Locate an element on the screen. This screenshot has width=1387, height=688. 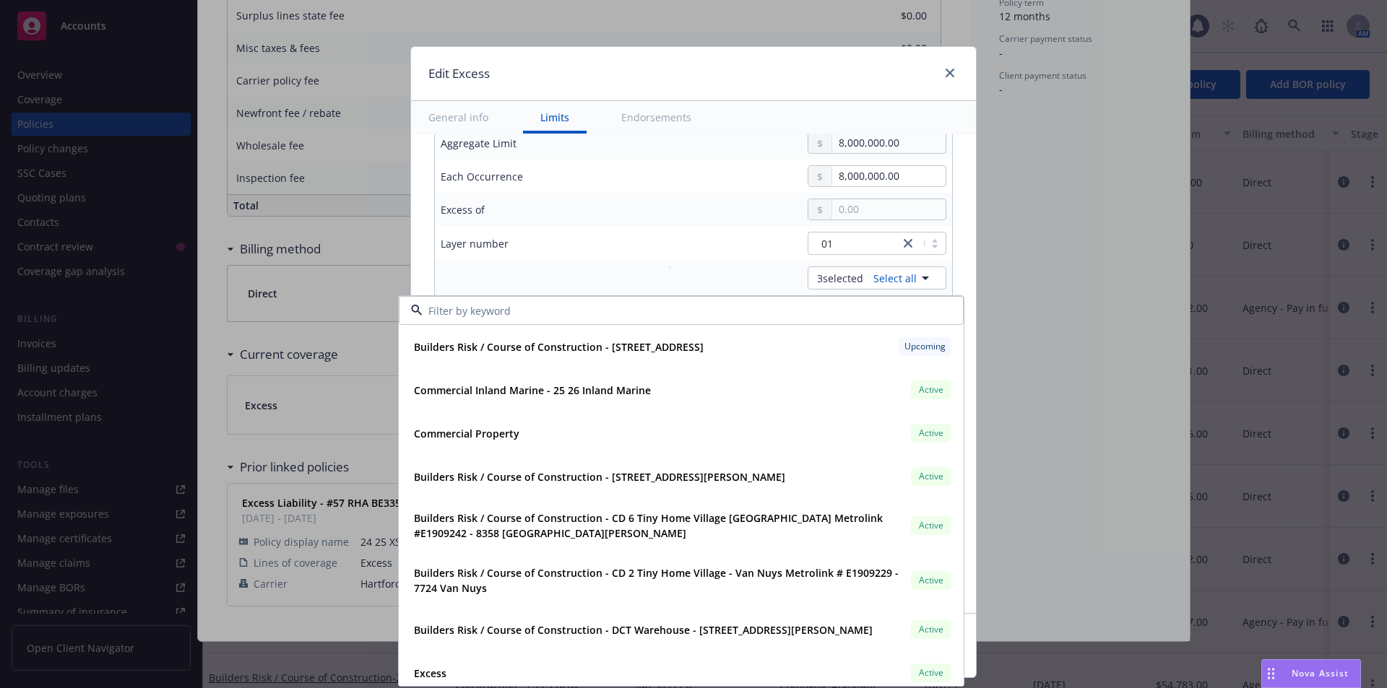
div: Drag to move is located at coordinates (1270, 674).